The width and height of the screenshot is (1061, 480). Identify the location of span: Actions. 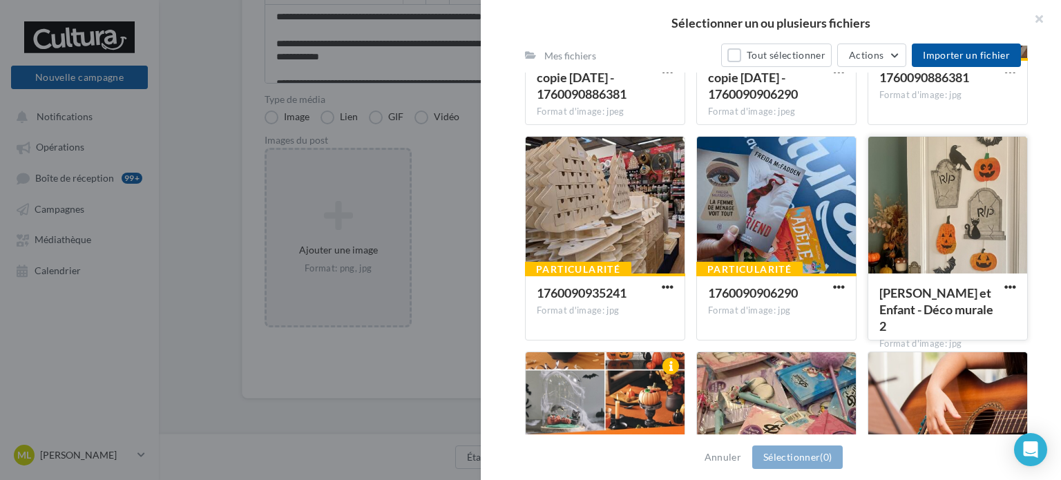
(866, 55).